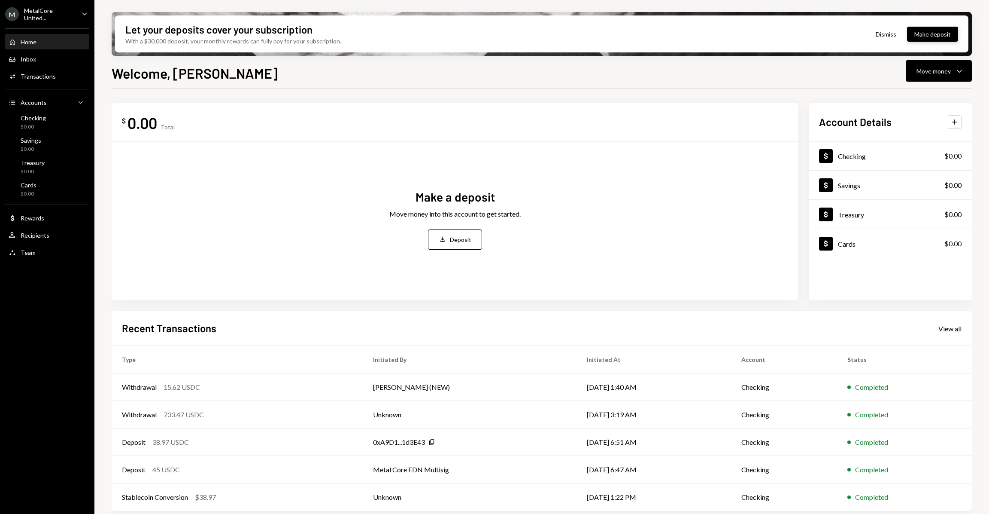 This screenshot has width=989, height=514. Describe the element at coordinates (47, 102) in the screenshot. I see `a: Accounts` at that location.